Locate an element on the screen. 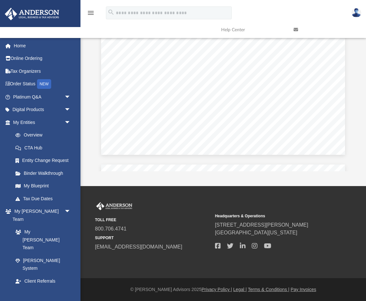  div: File preview is located at coordinates (223, 88).